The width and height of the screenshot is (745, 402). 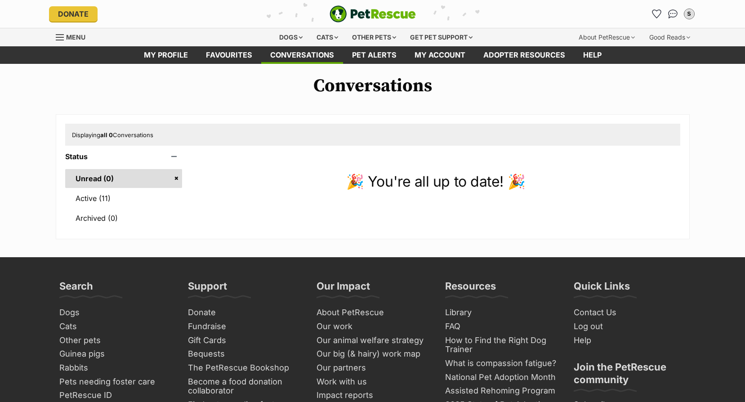 I want to click on div: Get pet support, so click(x=441, y=37).